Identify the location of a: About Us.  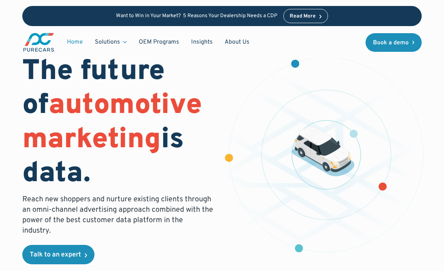
(237, 42).